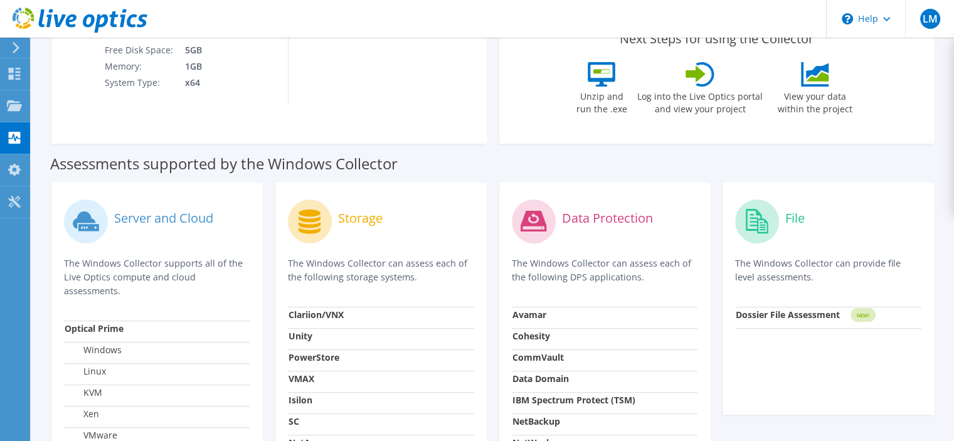 The height and width of the screenshot is (441, 954). Describe the element at coordinates (930, 19) in the screenshot. I see `span: LM` at that location.